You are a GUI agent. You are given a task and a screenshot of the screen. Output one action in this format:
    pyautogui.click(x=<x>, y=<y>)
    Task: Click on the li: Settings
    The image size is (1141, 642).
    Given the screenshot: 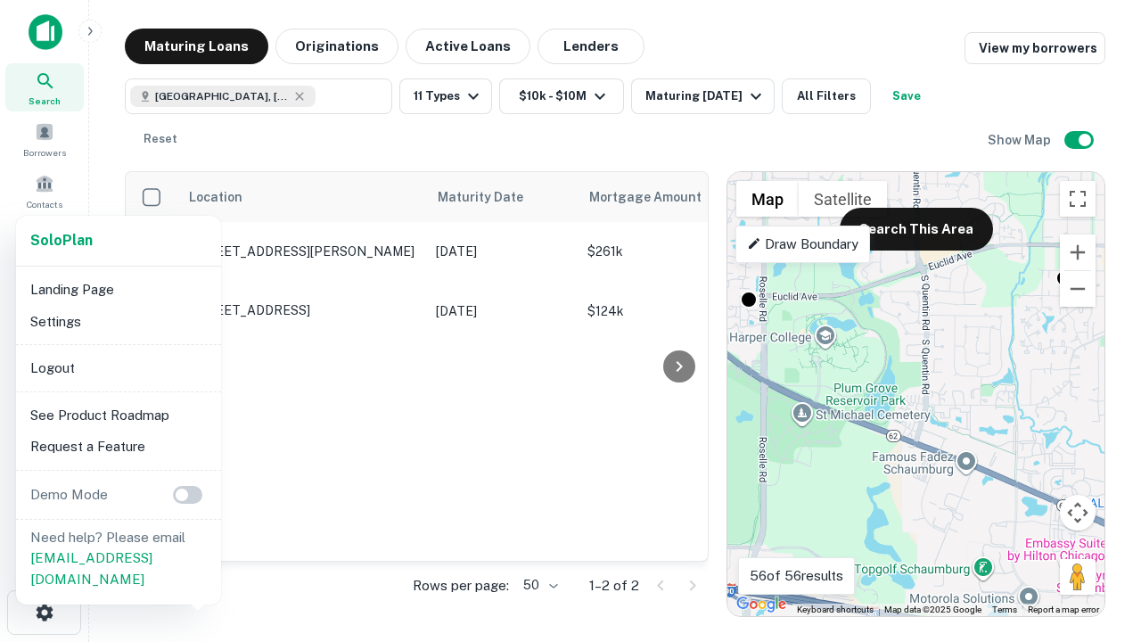 What is the action you would take?
    pyautogui.click(x=119, y=322)
    